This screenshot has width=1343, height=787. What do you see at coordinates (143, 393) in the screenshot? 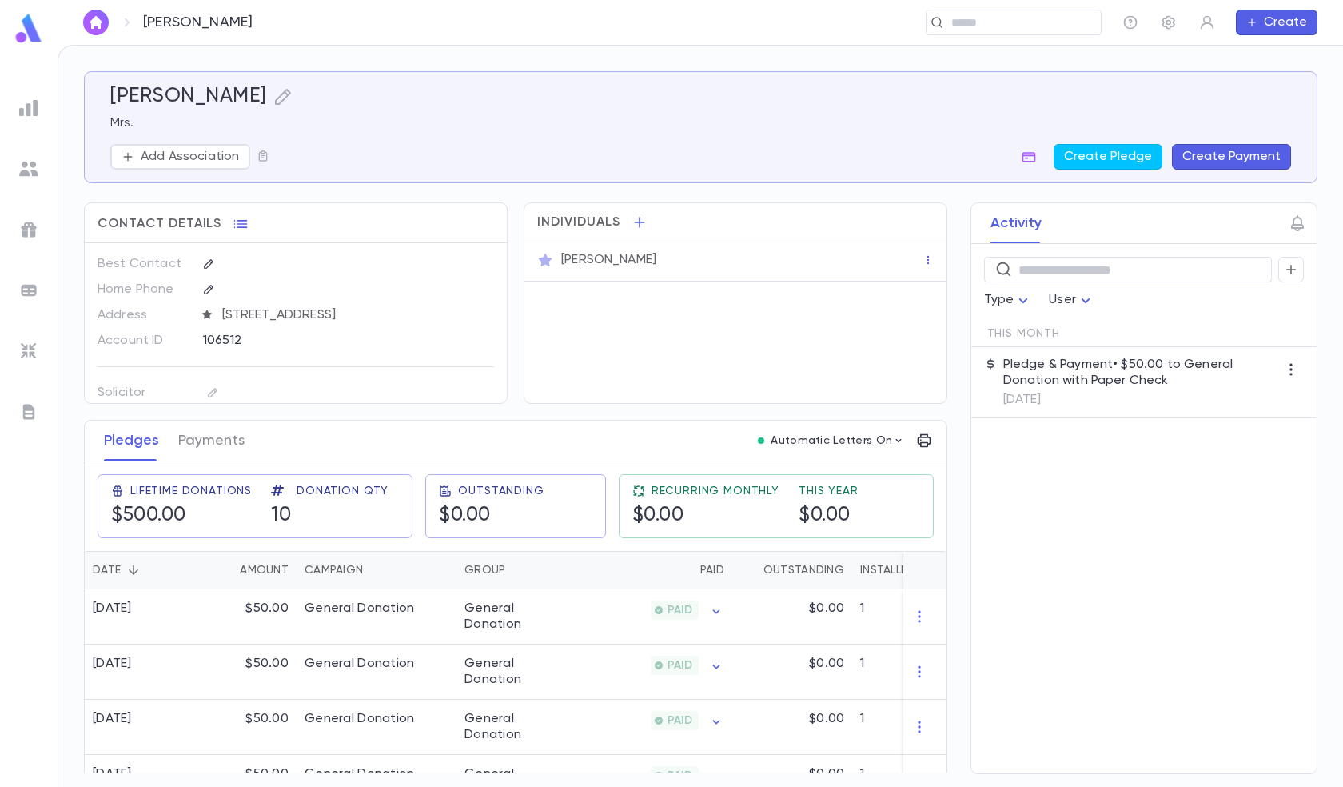
I see `p: Solicitor` at bounding box center [143, 393].